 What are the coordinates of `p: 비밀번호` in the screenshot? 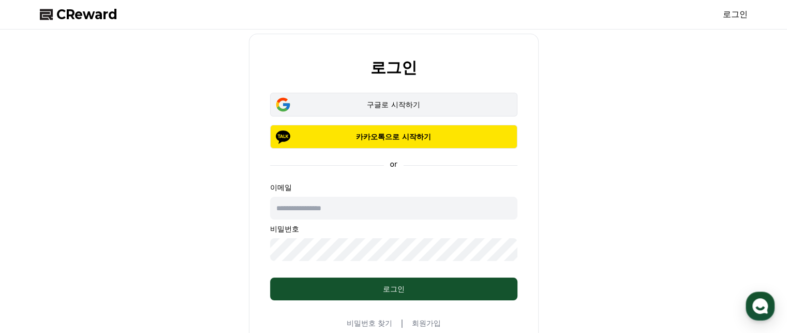 It's located at (394, 229).